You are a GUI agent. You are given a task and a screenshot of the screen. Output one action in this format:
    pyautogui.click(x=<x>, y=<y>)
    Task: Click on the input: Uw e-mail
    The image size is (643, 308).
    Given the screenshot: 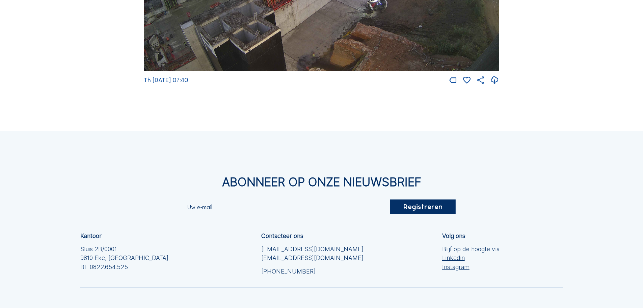 What is the action you would take?
    pyautogui.click(x=289, y=207)
    